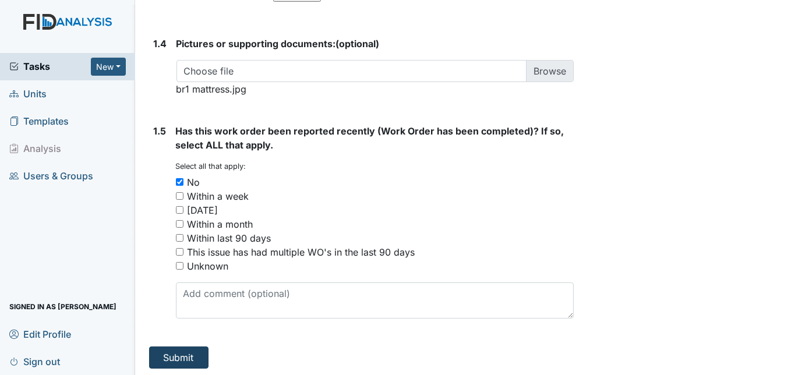  I want to click on div: No, so click(194, 182).